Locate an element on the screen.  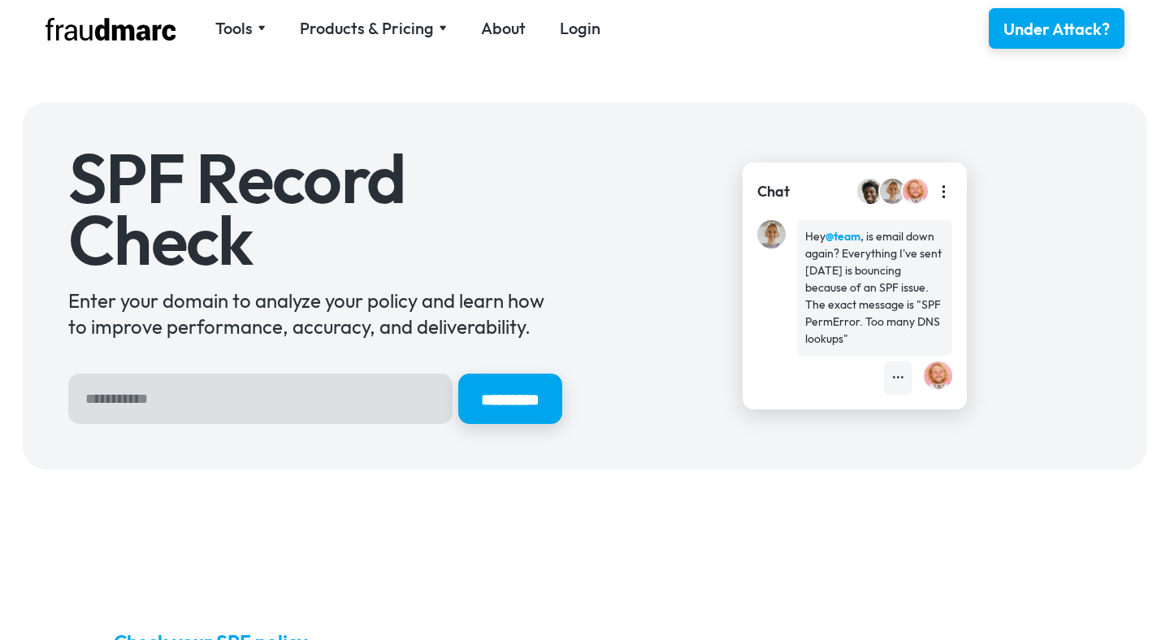
a: Login is located at coordinates (580, 28).